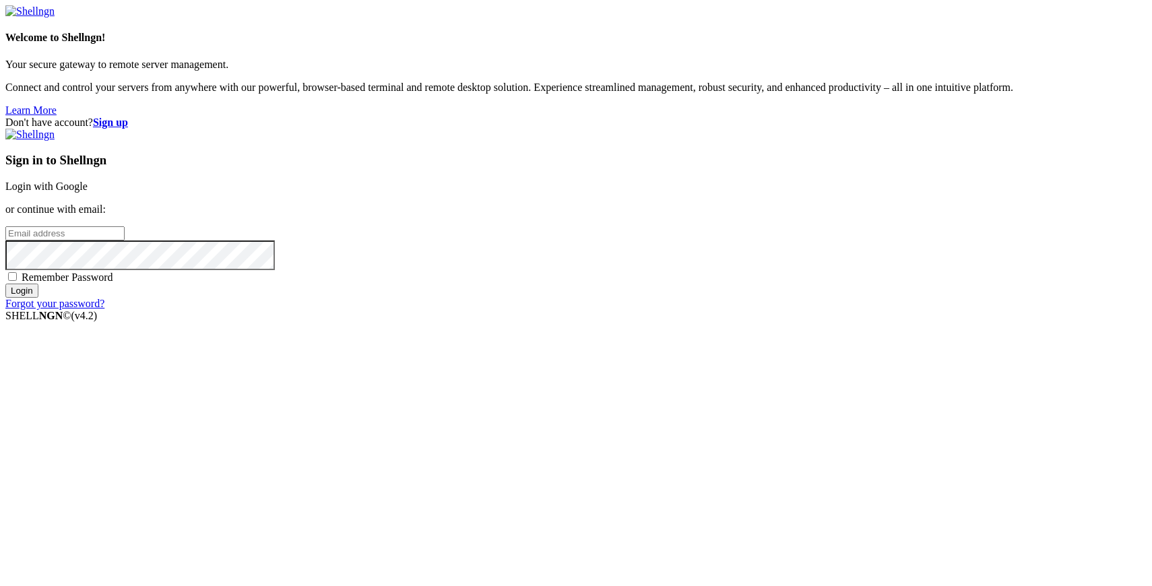 This screenshot has height=586, width=1152. What do you see at coordinates (55, 303) in the screenshot?
I see `a: Forgot your password?` at bounding box center [55, 303].